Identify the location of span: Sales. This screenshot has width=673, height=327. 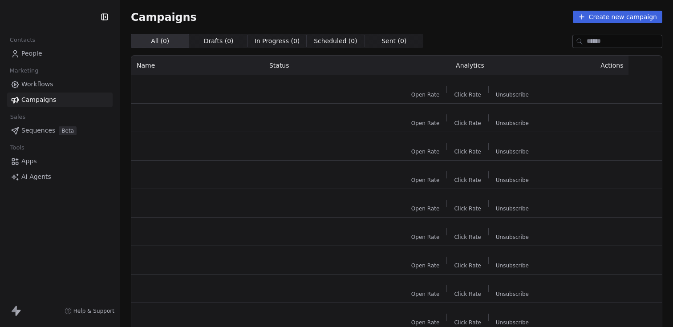
(18, 117).